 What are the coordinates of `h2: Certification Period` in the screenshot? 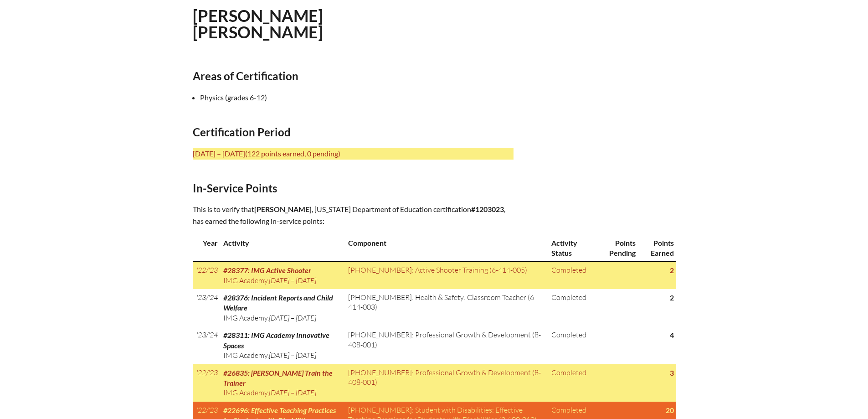 It's located at (353, 132).